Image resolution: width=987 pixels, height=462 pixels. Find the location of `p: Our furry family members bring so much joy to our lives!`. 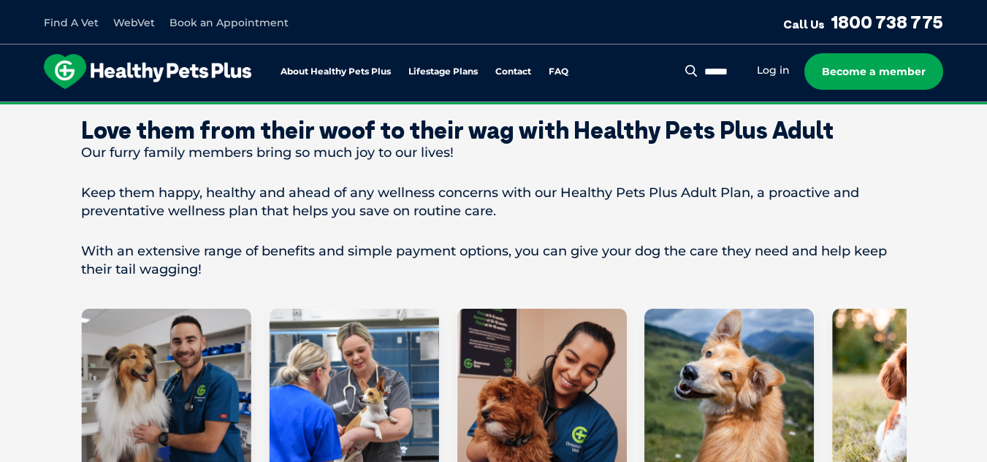

p: Our furry family members bring so much joy to our lives! is located at coordinates (494, 153).